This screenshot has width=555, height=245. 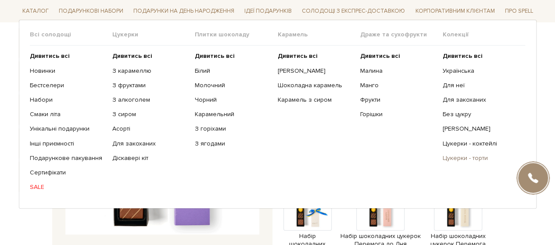 What do you see at coordinates (233, 115) in the screenshot?
I see `a: Карамельний` at bounding box center [233, 115].